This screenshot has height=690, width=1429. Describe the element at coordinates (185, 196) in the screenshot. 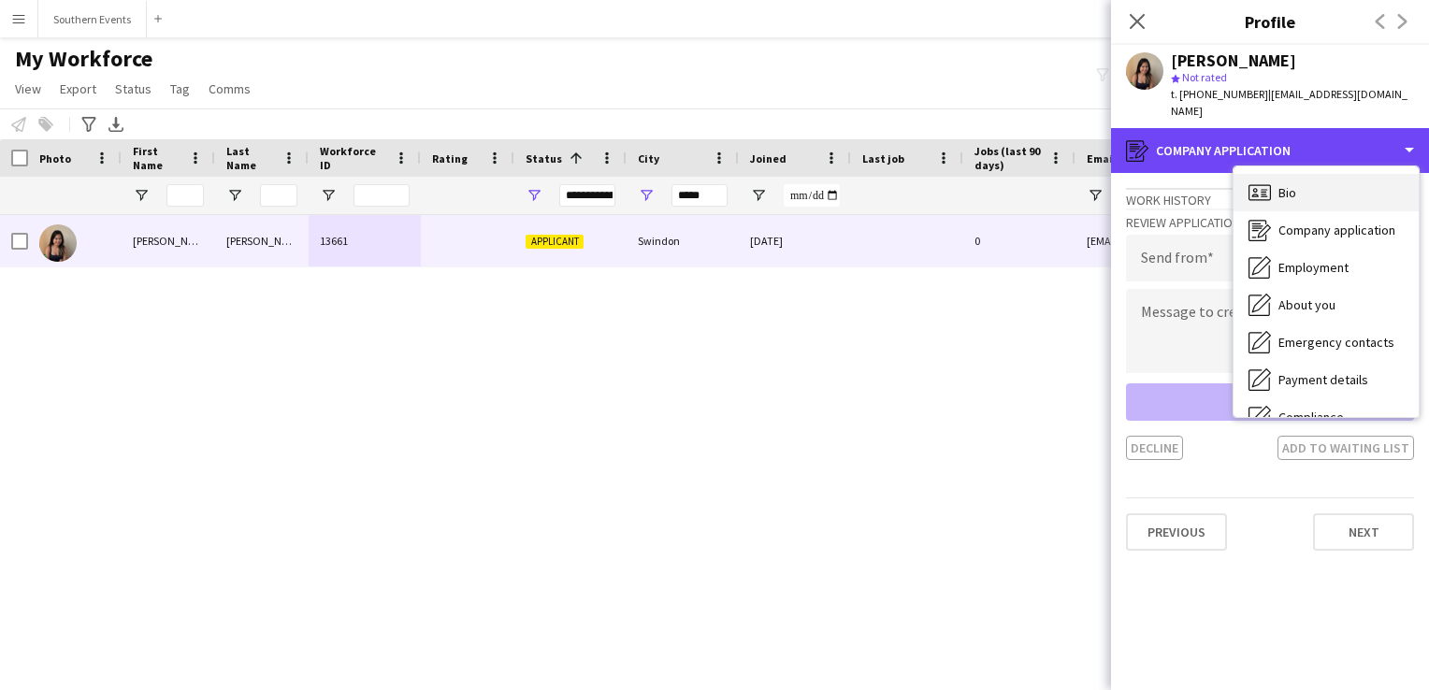

I see `input: First Name Filter Input` at that location.